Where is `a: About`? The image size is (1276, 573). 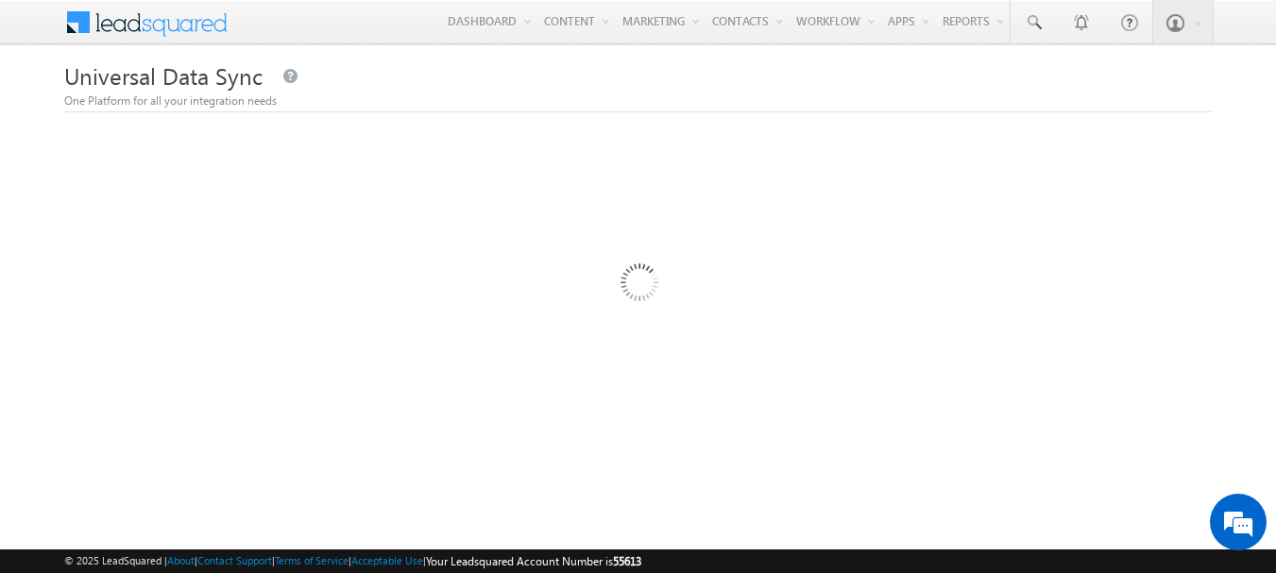
a: About is located at coordinates (180, 560).